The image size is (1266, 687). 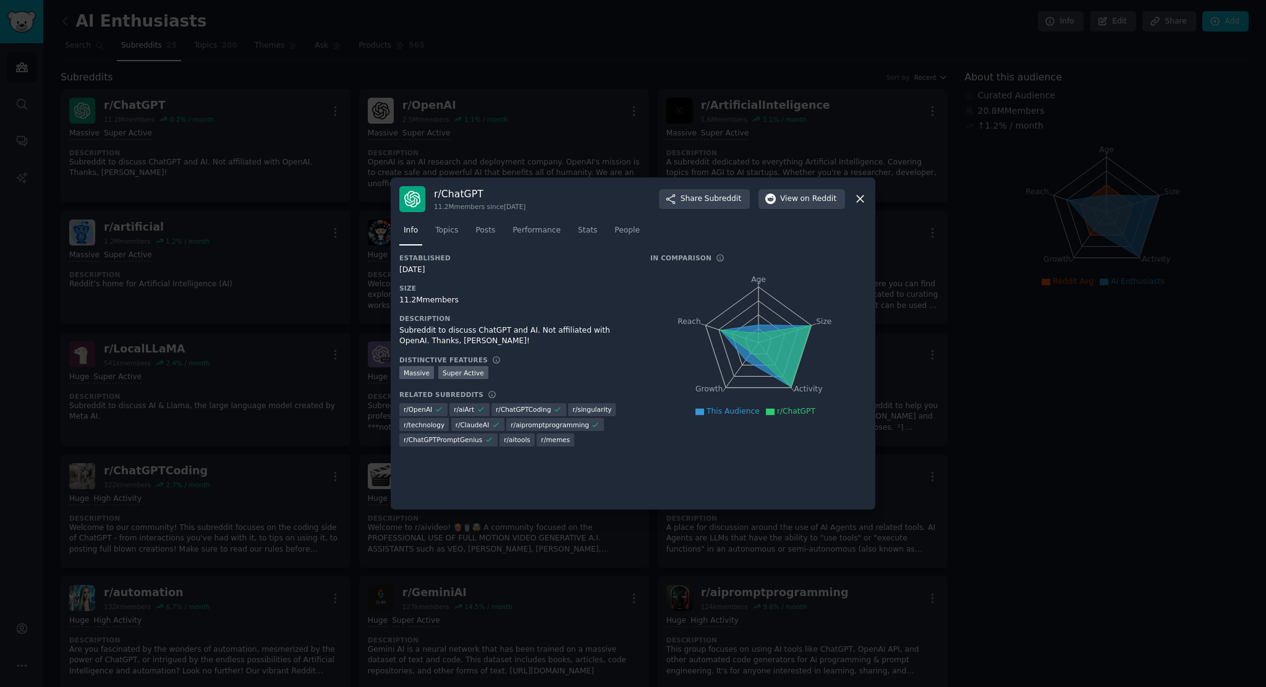 What do you see at coordinates (689, 321) in the screenshot?
I see `tspan: Reach` at bounding box center [689, 321].